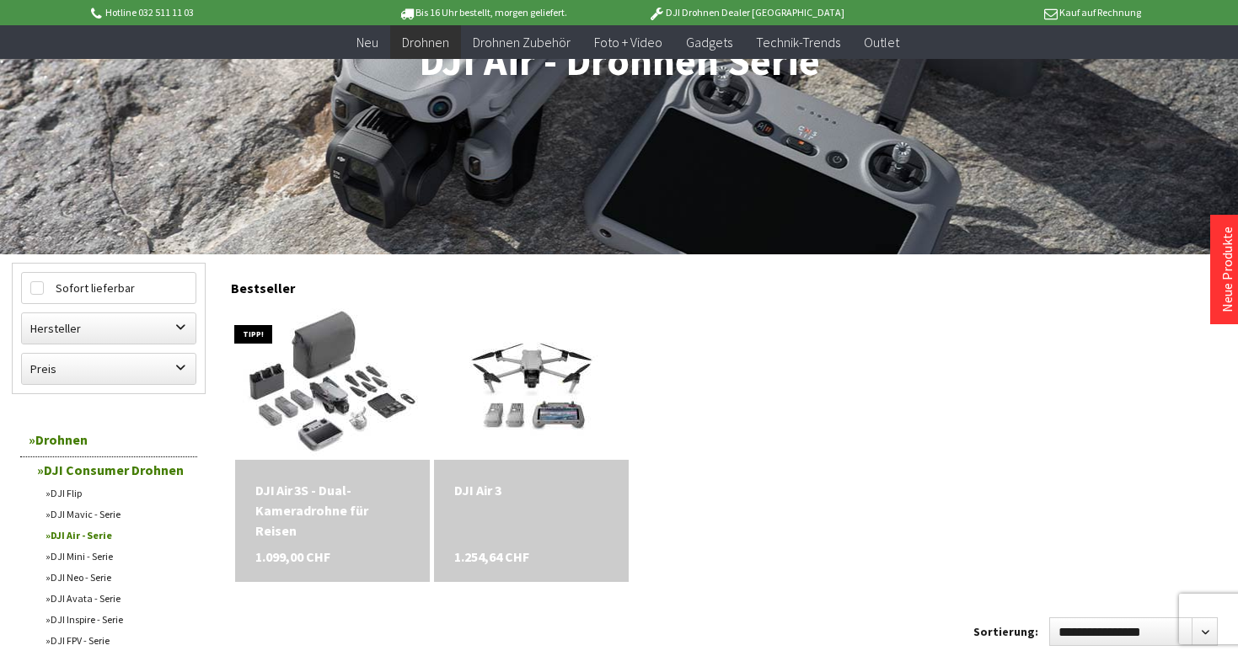 The width and height of the screenshot is (1238, 656). I want to click on span: Gadgets, so click(709, 42).